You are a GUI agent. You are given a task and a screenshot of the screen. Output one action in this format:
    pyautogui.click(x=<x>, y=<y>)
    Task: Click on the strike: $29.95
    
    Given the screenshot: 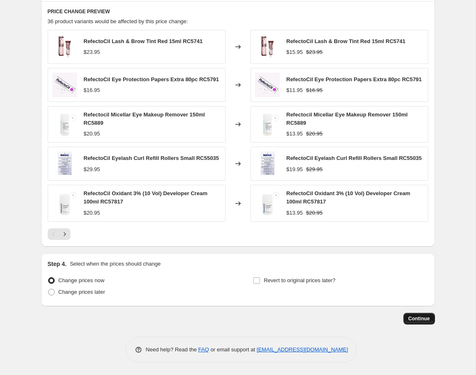 What is the action you would take?
    pyautogui.click(x=314, y=169)
    